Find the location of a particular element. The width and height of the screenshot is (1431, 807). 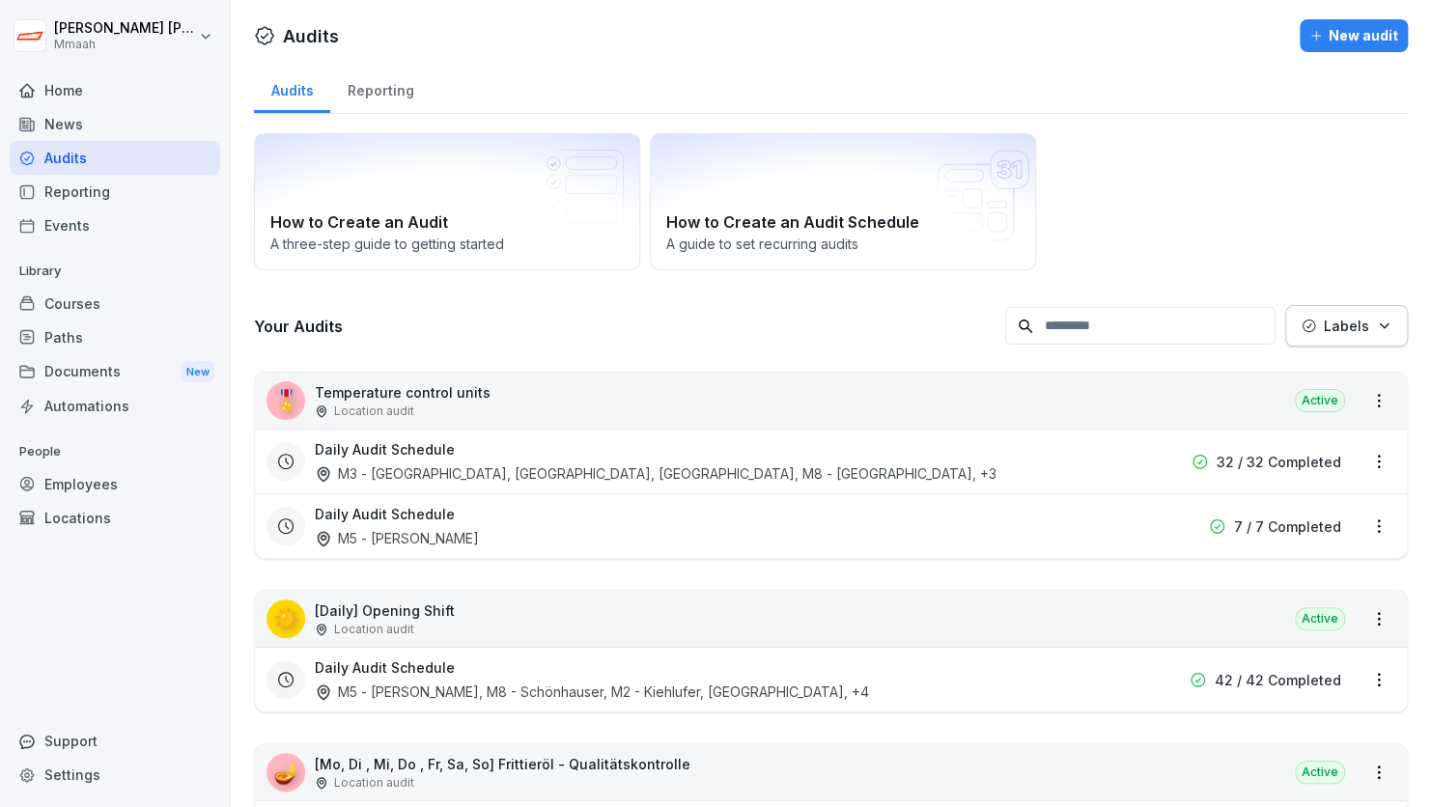

a: Settings is located at coordinates (115, 774).